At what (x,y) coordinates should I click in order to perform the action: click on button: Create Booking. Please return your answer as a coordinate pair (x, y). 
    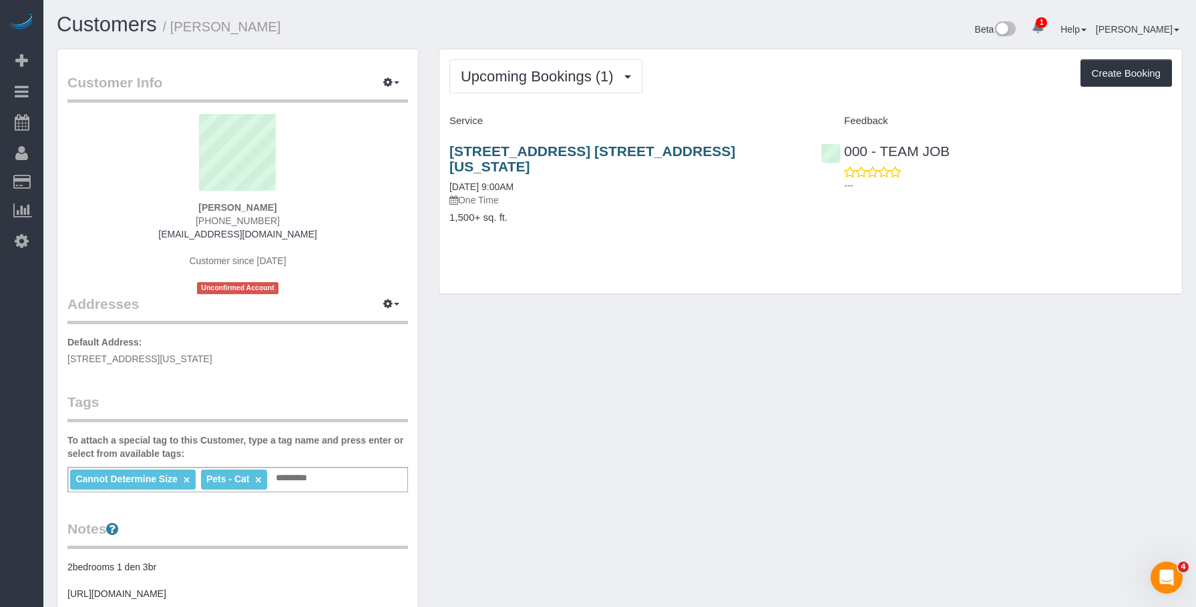
    Looking at the image, I should click on (1125, 73).